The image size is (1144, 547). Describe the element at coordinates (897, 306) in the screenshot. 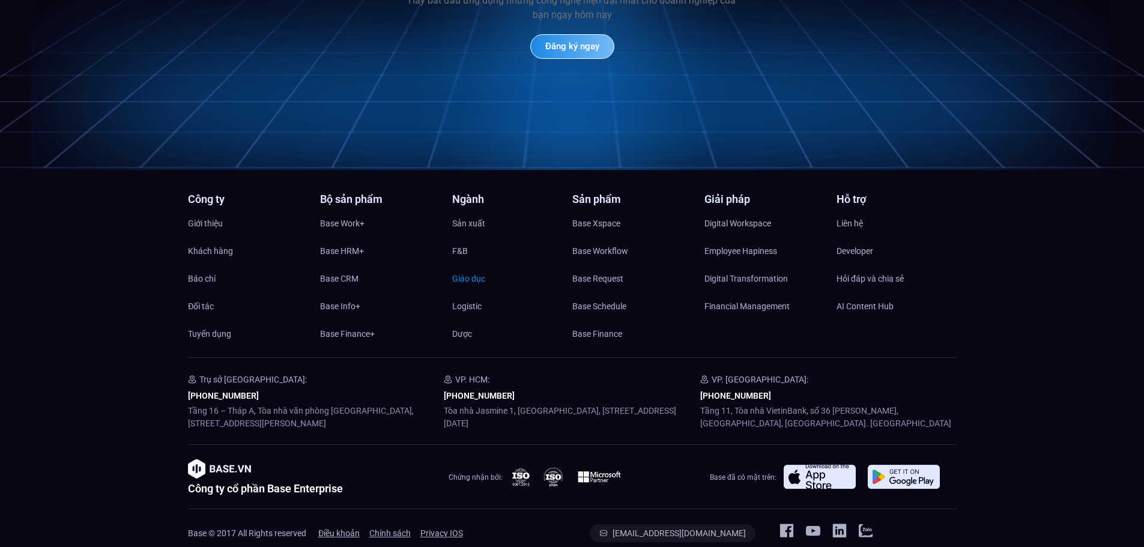

I see `a: AI Content Hub` at that location.